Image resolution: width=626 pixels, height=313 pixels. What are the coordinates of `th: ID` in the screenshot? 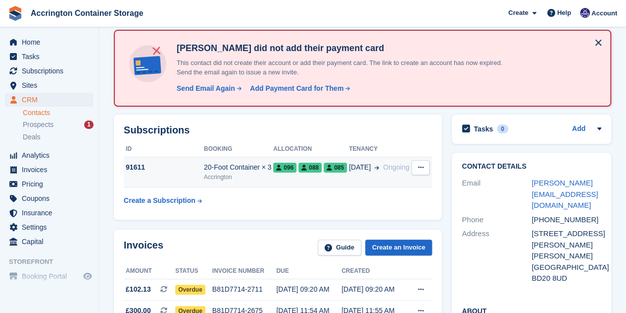 It's located at (164, 149).